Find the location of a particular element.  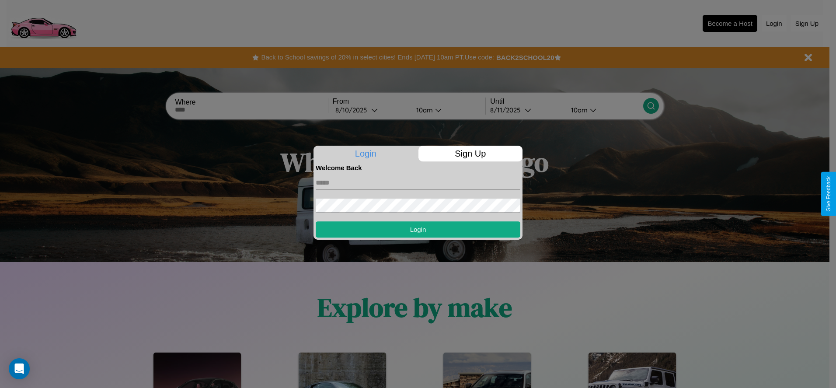

div: Give Feedback is located at coordinates (828, 194).